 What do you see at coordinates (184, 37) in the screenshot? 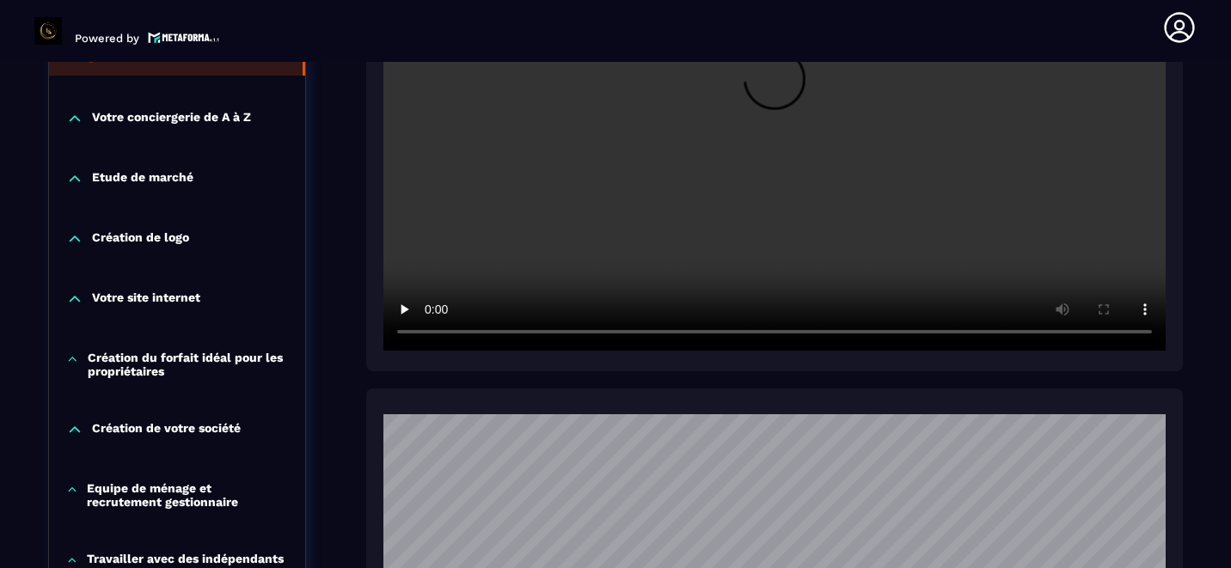
I see `img: logo` at bounding box center [184, 37].